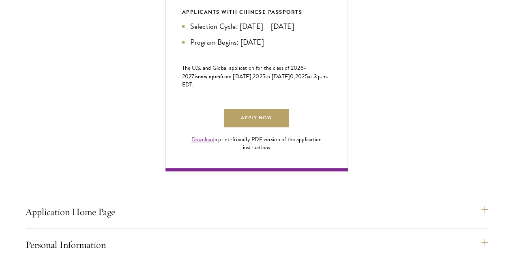  Describe the element at coordinates (203, 139) in the screenshot. I see `a: Download` at that location.